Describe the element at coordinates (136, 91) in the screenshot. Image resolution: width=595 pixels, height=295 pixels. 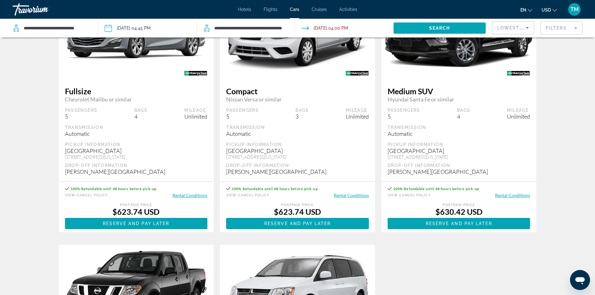
I see `span: Fullsize` at that location.